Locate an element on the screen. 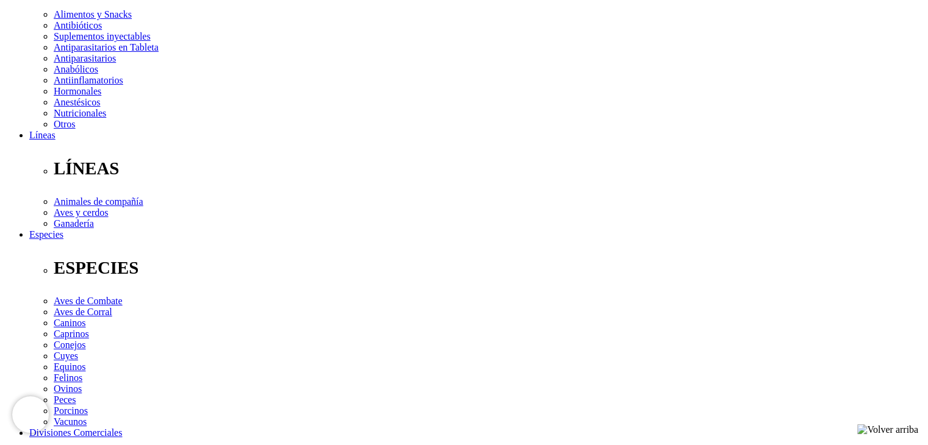  span: Hormonales is located at coordinates (77, 91).